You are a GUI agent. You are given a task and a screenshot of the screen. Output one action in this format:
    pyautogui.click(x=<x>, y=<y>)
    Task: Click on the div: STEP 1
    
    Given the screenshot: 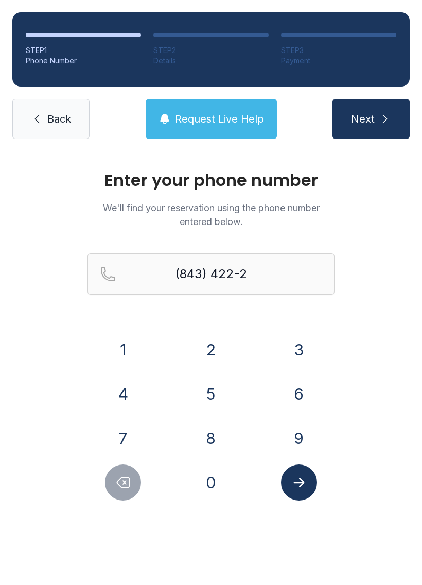 What is the action you would take?
    pyautogui.click(x=83, y=50)
    